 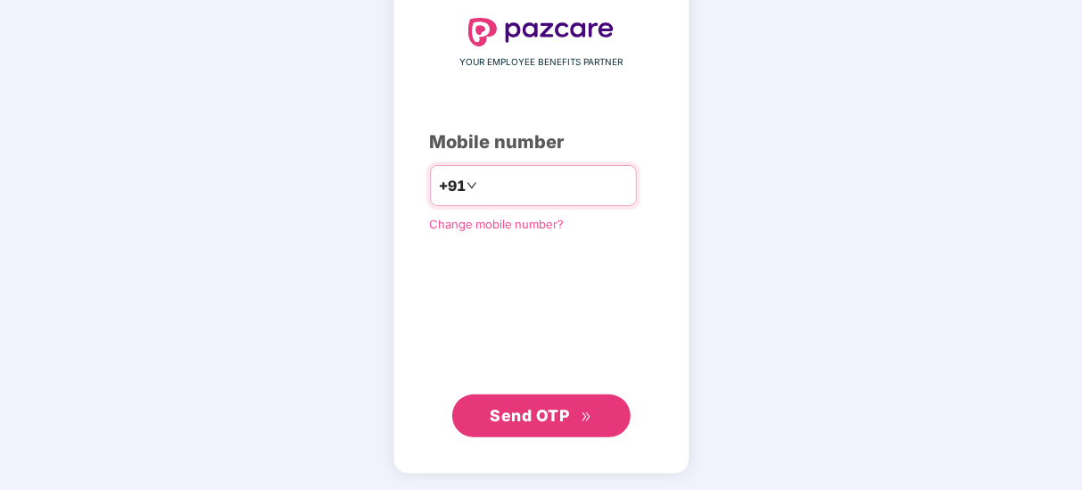 What do you see at coordinates (541, 416) in the screenshot?
I see `button: Send OTPdouble-right` at bounding box center [541, 416].